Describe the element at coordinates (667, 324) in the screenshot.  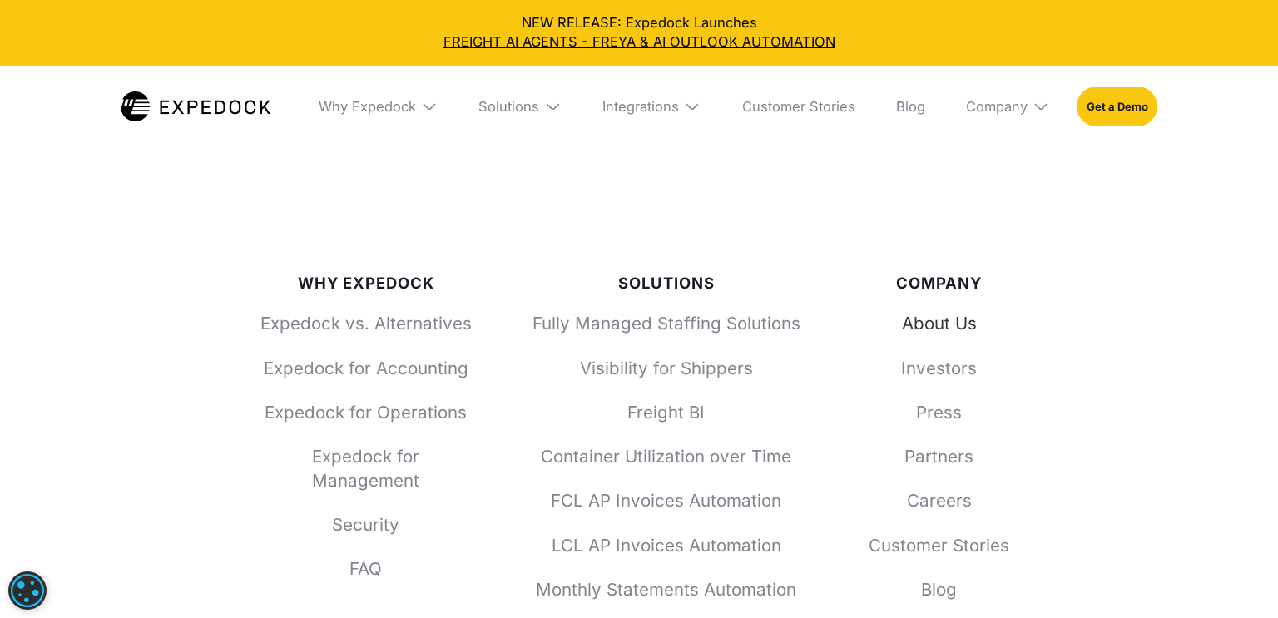
I see `a: Fully Managed Staffing Solutions` at that location.